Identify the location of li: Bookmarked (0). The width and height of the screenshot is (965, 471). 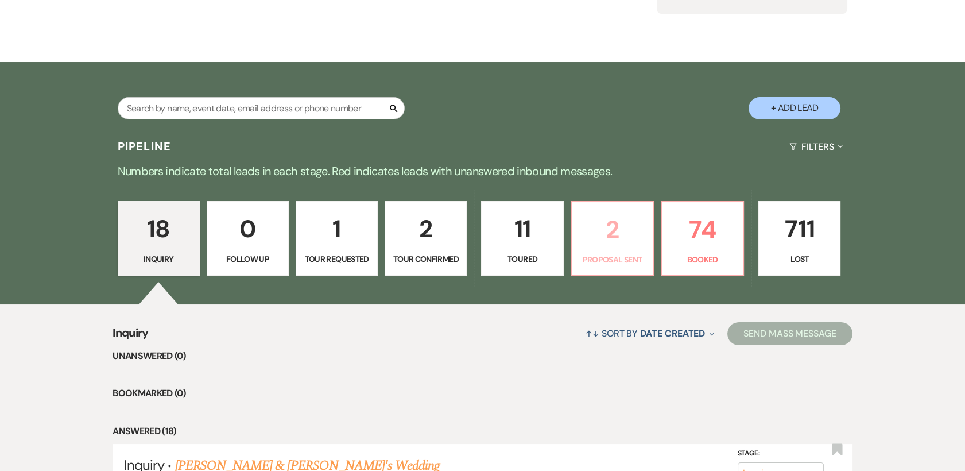
(482, 393).